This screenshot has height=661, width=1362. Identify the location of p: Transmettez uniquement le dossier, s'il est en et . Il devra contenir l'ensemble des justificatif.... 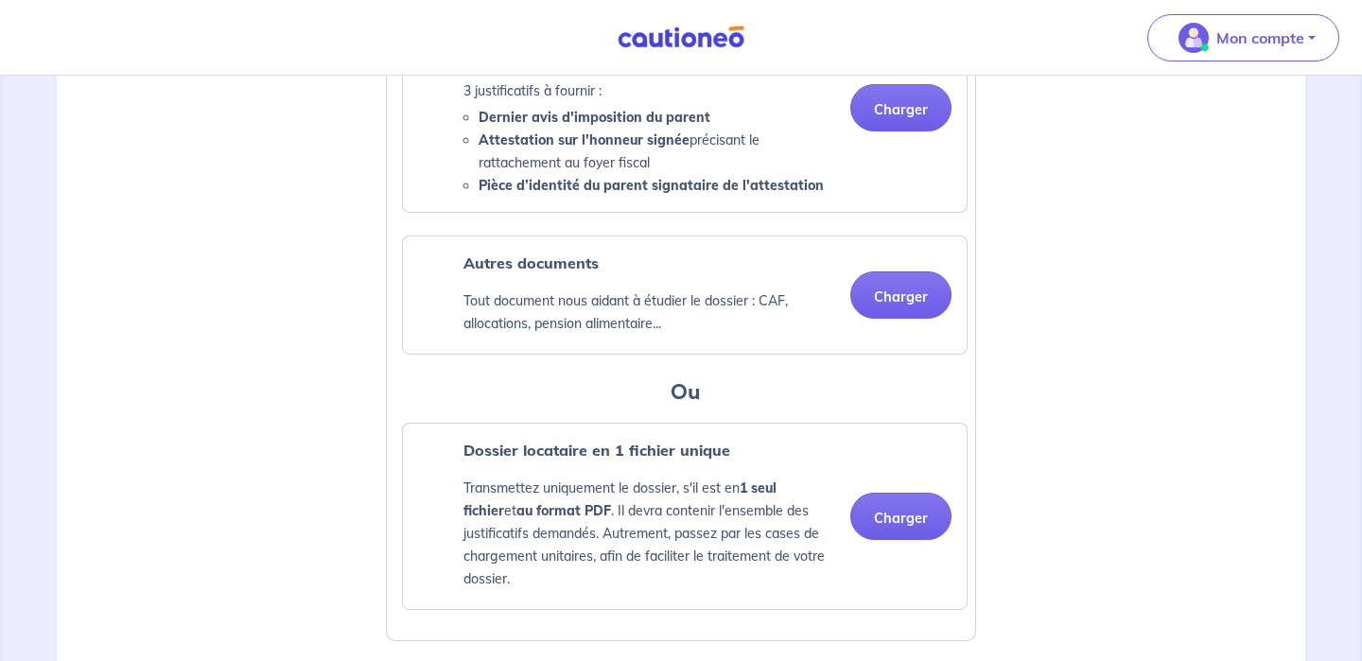
(649, 533).